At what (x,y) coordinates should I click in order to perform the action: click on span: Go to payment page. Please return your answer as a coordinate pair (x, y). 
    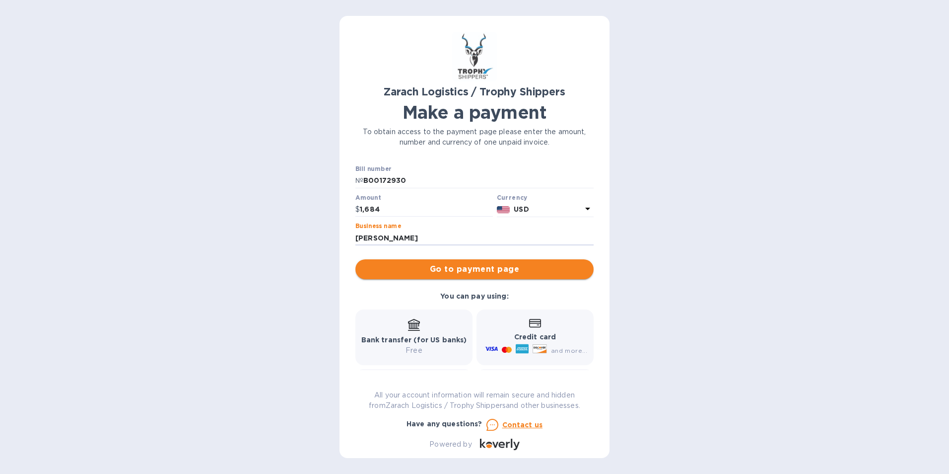
    Looking at the image, I should click on (475, 269).